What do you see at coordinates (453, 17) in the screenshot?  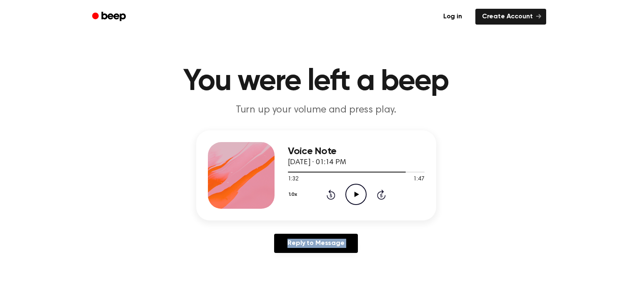 I see `a: Log in` at bounding box center [453, 17].